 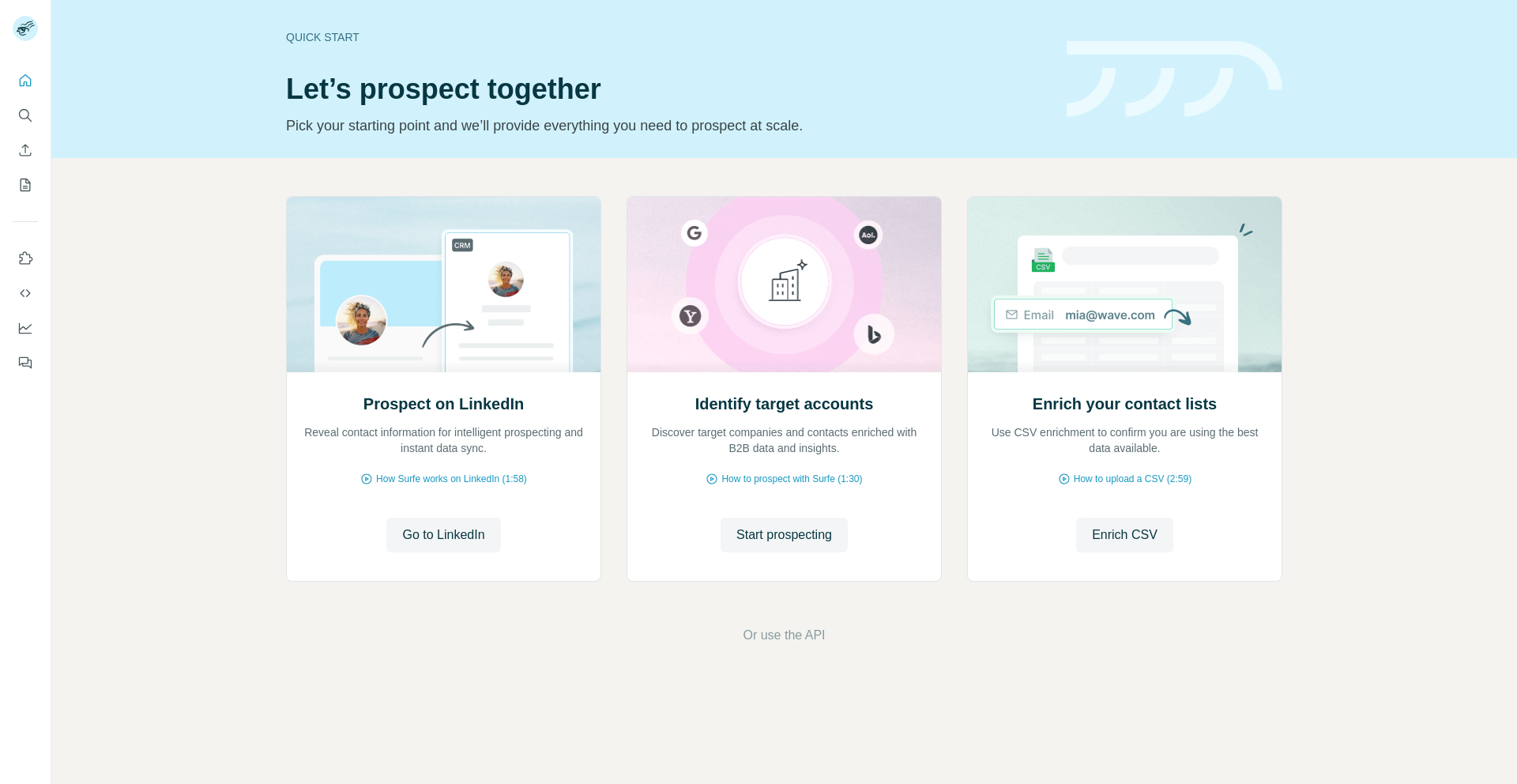 I want to click on span: How to prospect with Surfe (1:30), so click(x=792, y=479).